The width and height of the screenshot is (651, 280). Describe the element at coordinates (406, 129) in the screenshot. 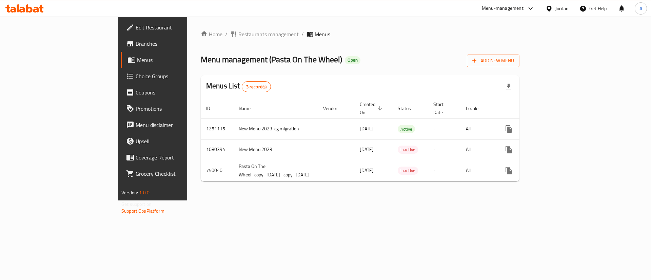

I see `div: Active` at that location.